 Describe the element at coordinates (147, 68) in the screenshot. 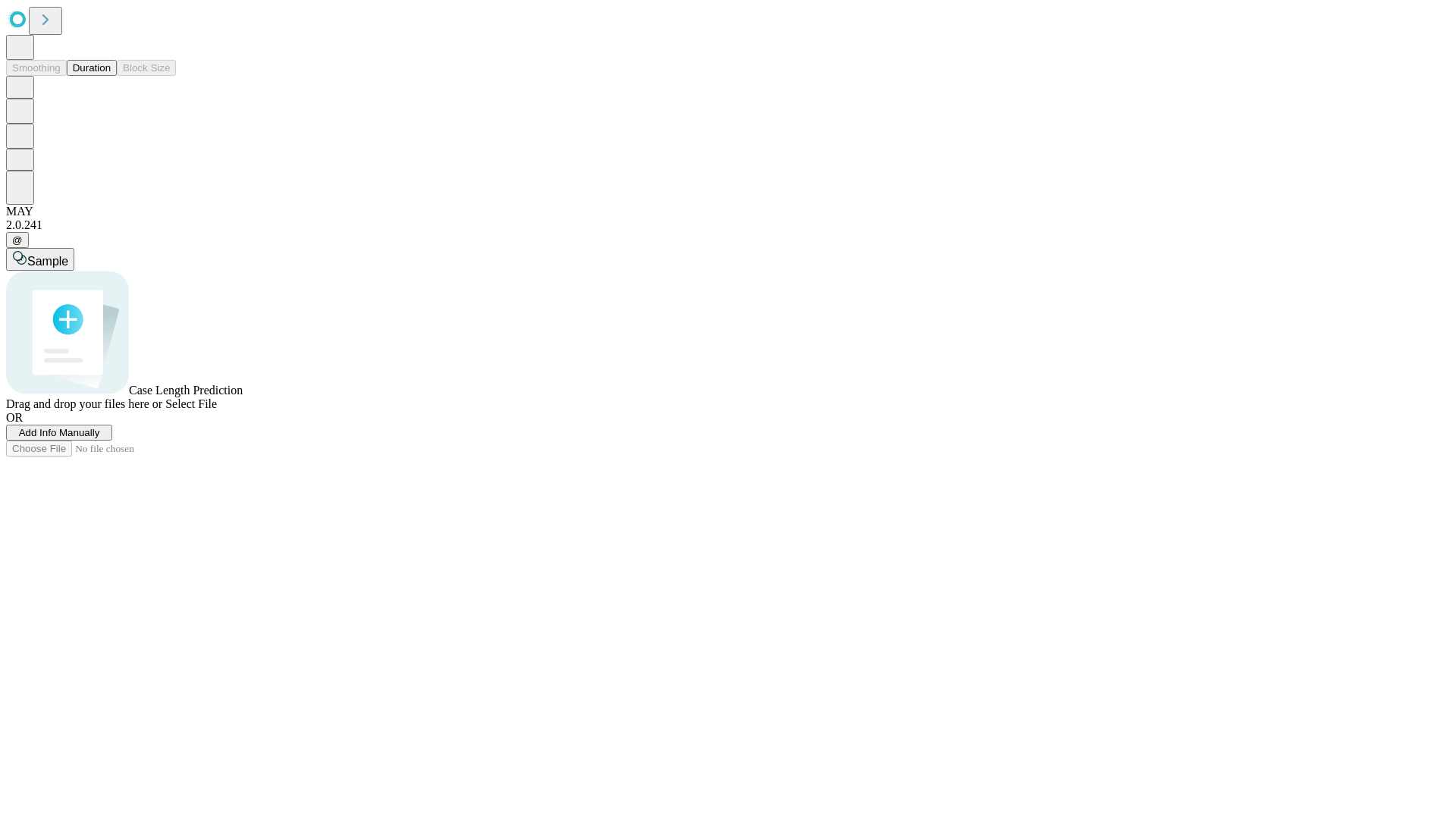

I see `button: Block Size` at that location.